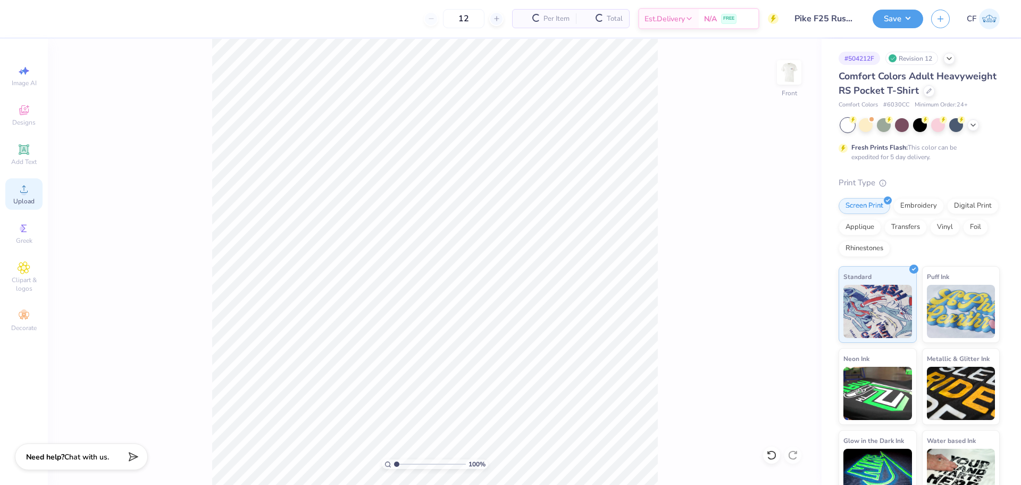 This screenshot has height=485, width=1021. Describe the element at coordinates (24, 328) in the screenshot. I see `span: Decorate` at that location.